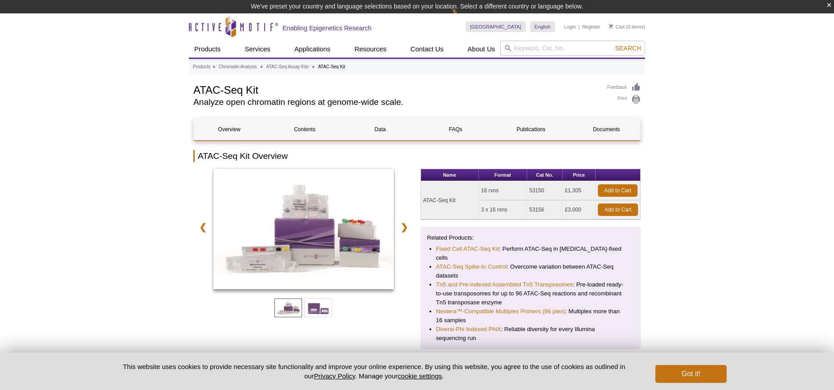 The image size is (834, 390). I want to click on td: £1,305, so click(579, 190).